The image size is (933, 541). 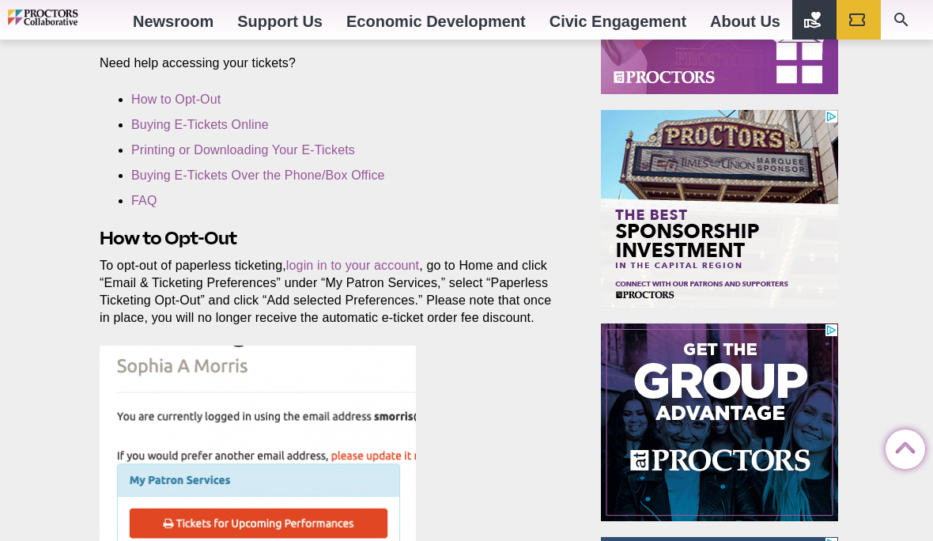 What do you see at coordinates (168, 238) in the screenshot?
I see `strong: How to Opt-Out` at bounding box center [168, 238].